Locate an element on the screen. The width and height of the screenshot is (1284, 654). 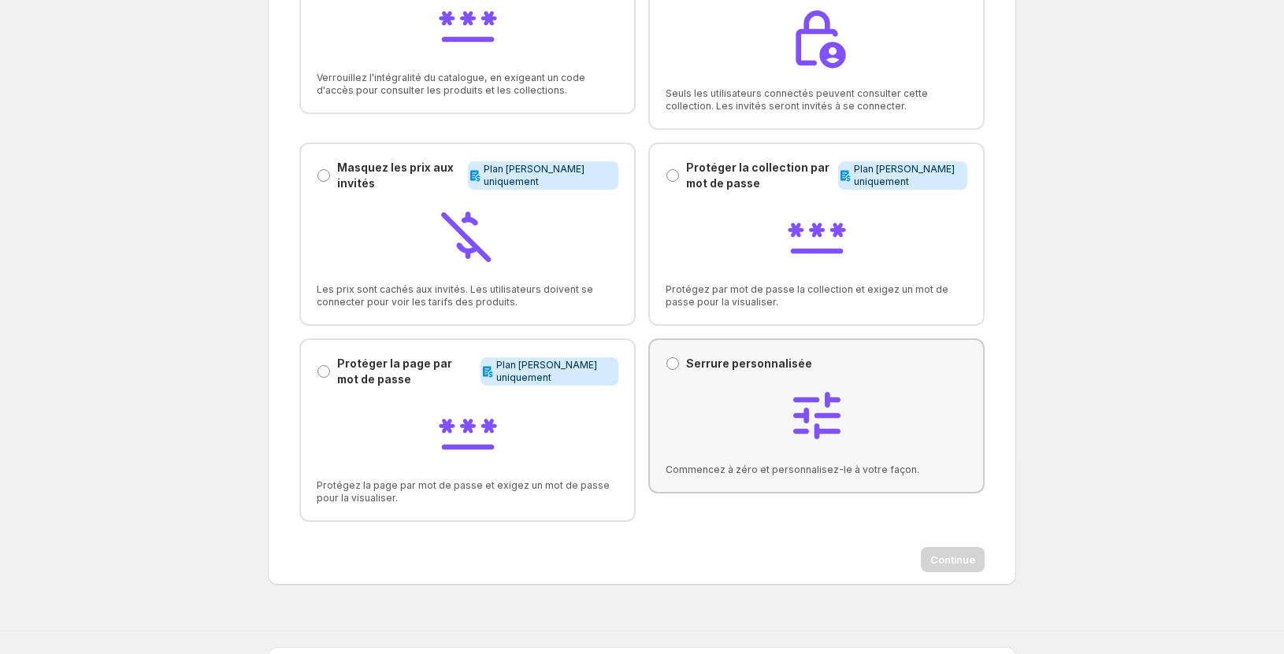
img: Lock collection from guests is located at coordinates (817, 39).